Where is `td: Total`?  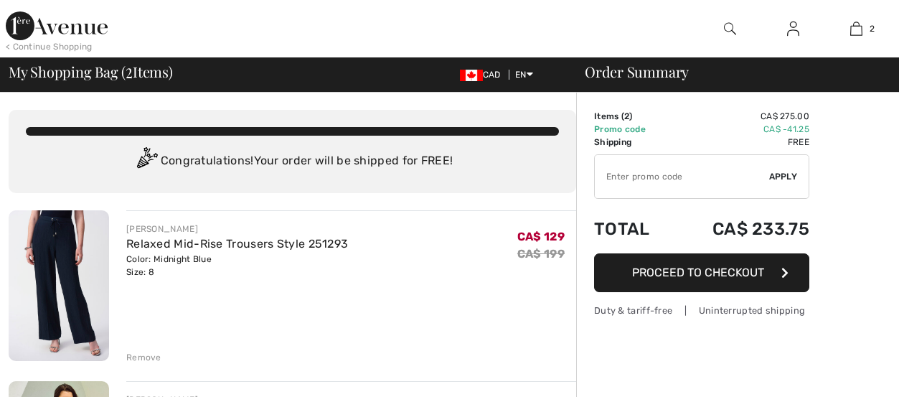 td: Total is located at coordinates (633, 229).